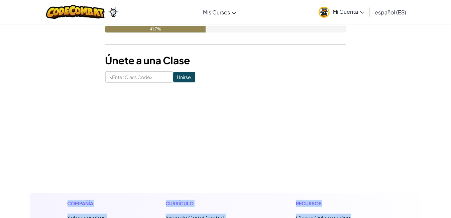  What do you see at coordinates (156, 29) in the screenshot?
I see `div: 41.7%` at bounding box center [156, 29].